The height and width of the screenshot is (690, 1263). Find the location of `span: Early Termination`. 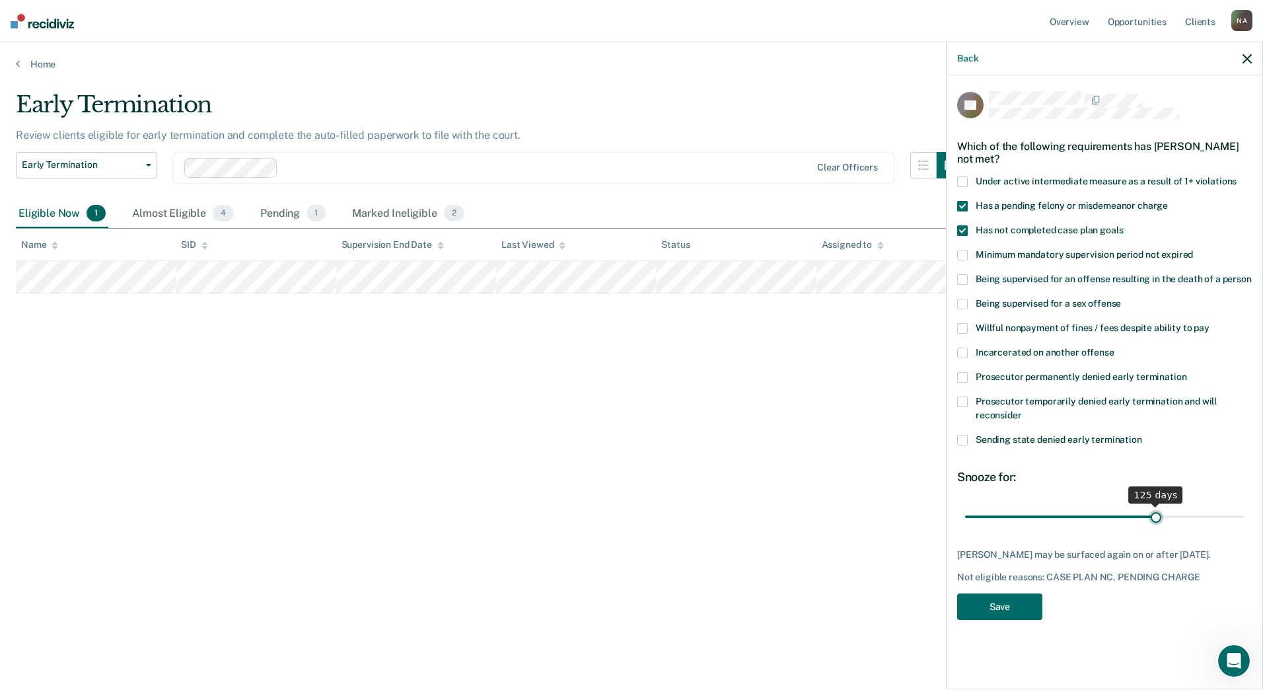

span: Early Termination is located at coordinates (81, 164).